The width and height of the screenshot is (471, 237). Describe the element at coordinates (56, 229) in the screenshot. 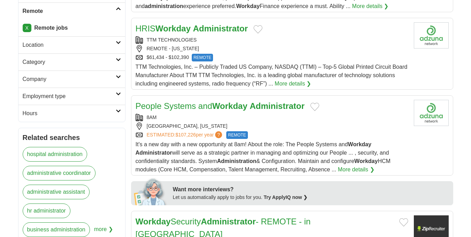

I see `a: business administration` at that location.